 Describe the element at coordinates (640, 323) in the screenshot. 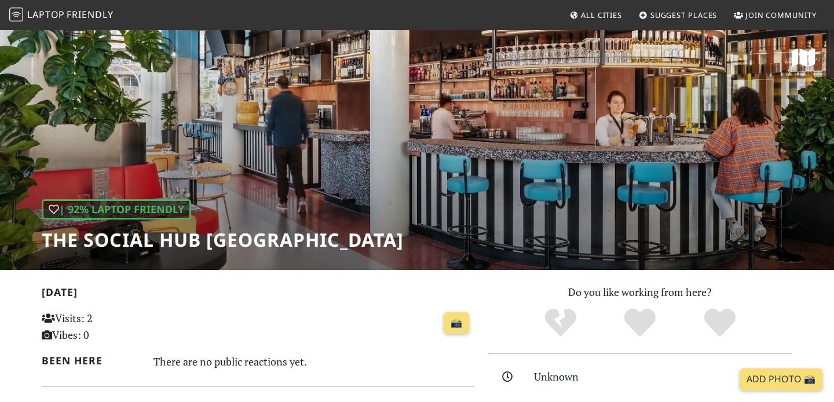

I see `div: Yes` at that location.